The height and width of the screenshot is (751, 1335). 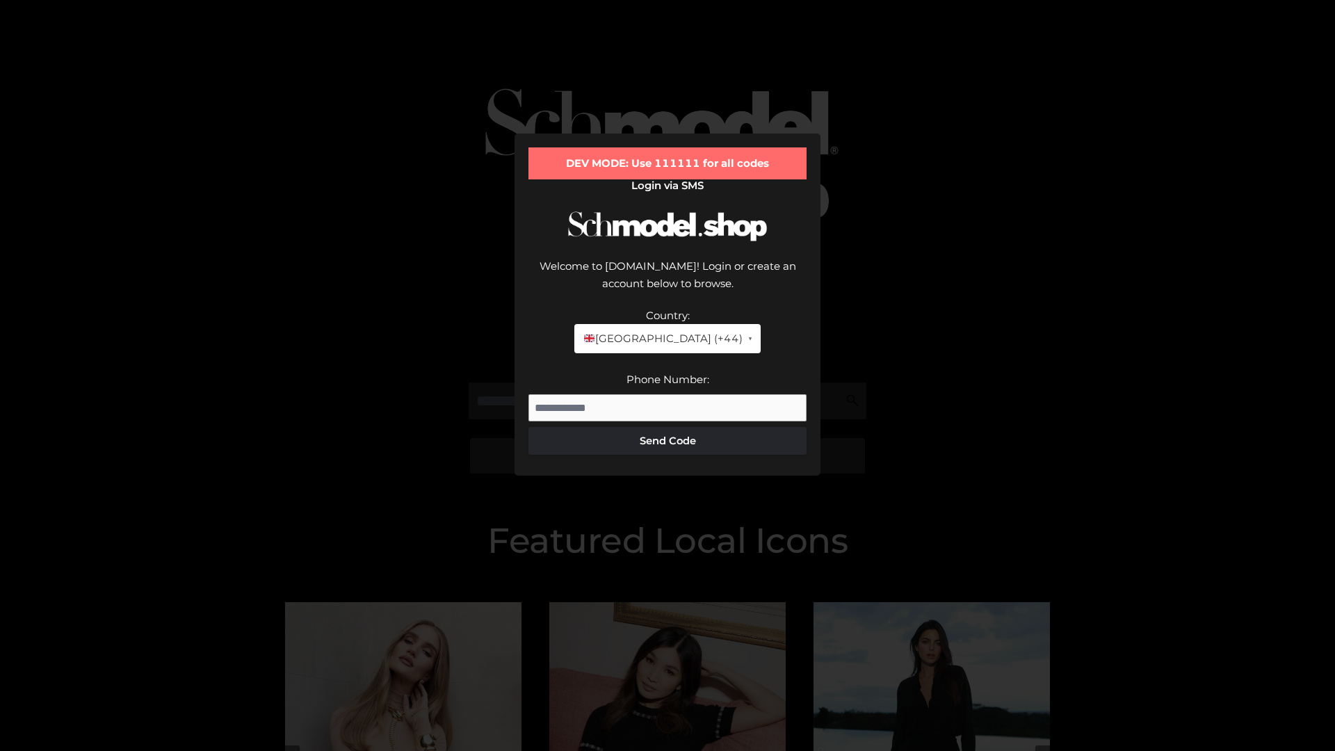 What do you see at coordinates (668, 315) in the screenshot?
I see `label: Country:` at bounding box center [668, 315].